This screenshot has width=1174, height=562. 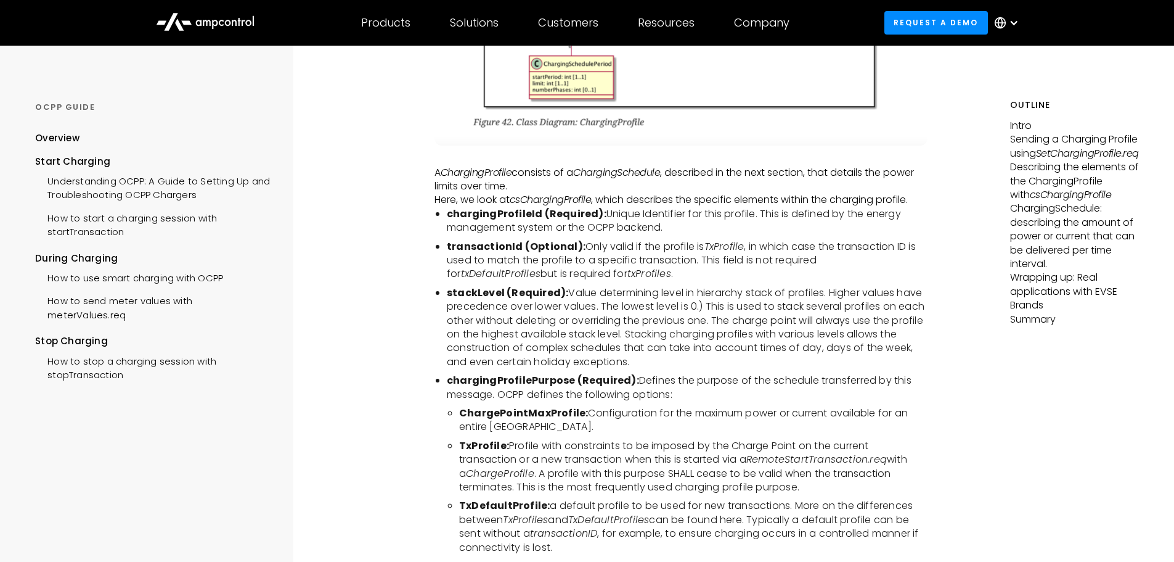 I want to click on b: chargingProfileId (Required):, so click(x=526, y=213).